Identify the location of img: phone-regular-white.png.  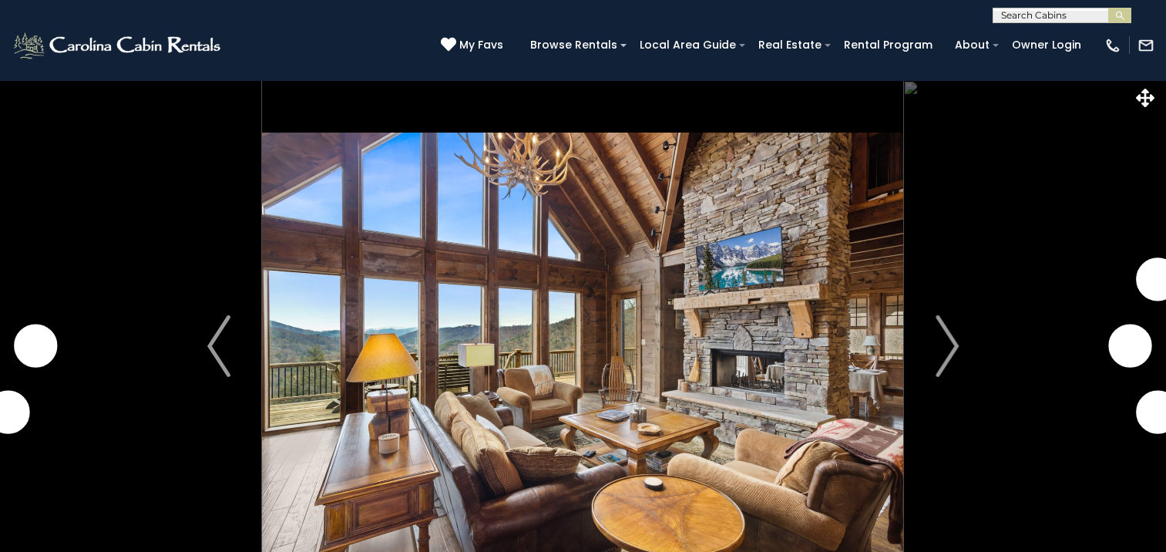
(1113, 45).